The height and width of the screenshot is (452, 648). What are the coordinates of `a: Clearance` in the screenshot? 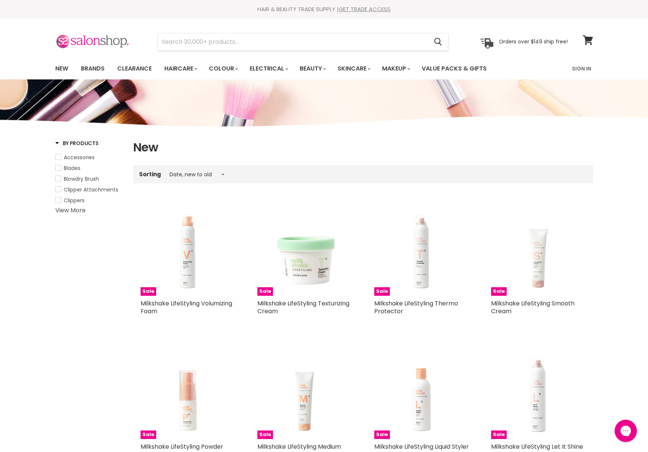 It's located at (134, 69).